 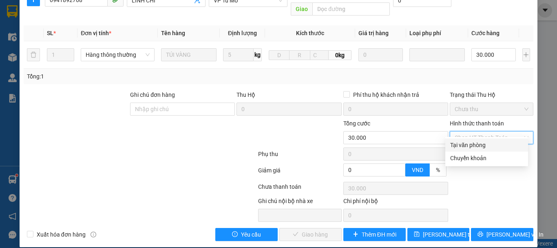 What do you see at coordinates (50, 33) in the screenshot?
I see `span: SL` at bounding box center [50, 33].